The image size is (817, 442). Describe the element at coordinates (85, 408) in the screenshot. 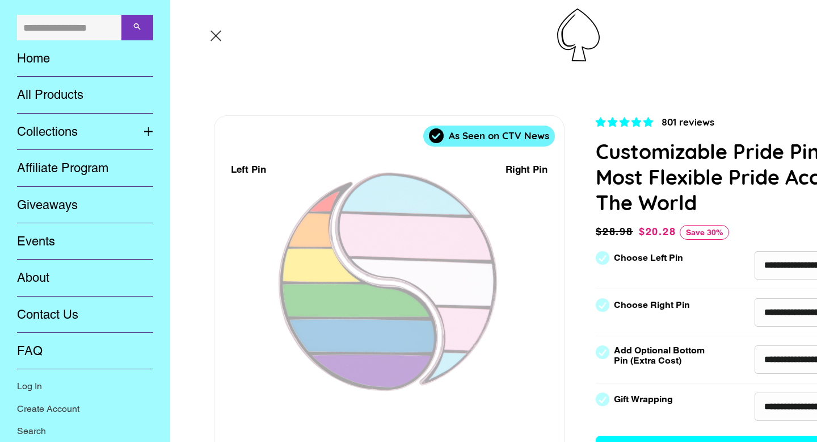

I see `a: Create Account` at that location.